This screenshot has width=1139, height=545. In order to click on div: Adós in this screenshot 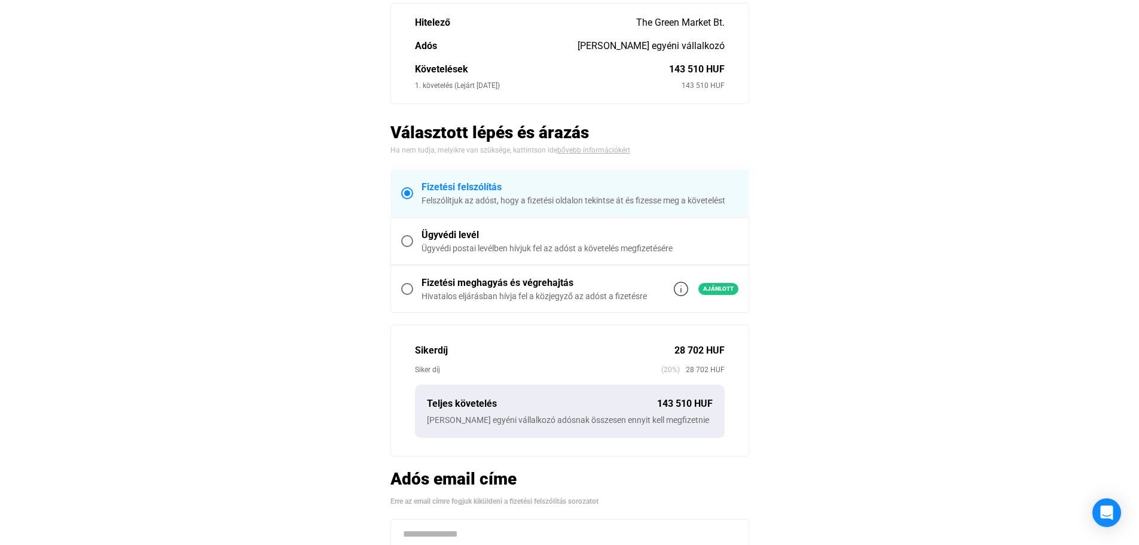, I will do `click(496, 46)`.